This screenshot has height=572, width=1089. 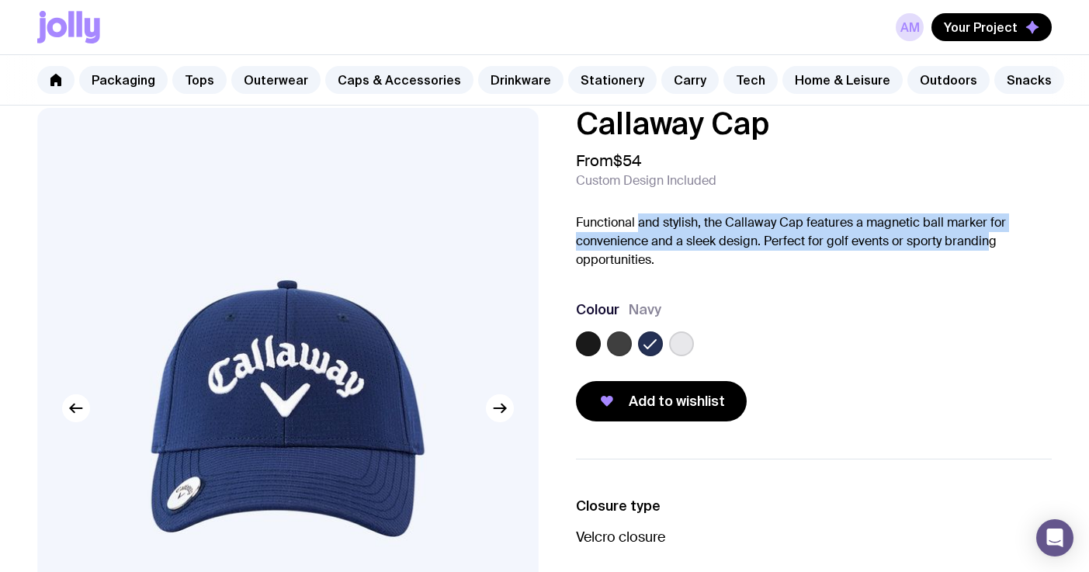 What do you see at coordinates (814, 241) in the screenshot?
I see `p: Functional and stylish, the Callaway Cap features a magnetic ball marker for convenience and a sl...` at bounding box center [814, 241].